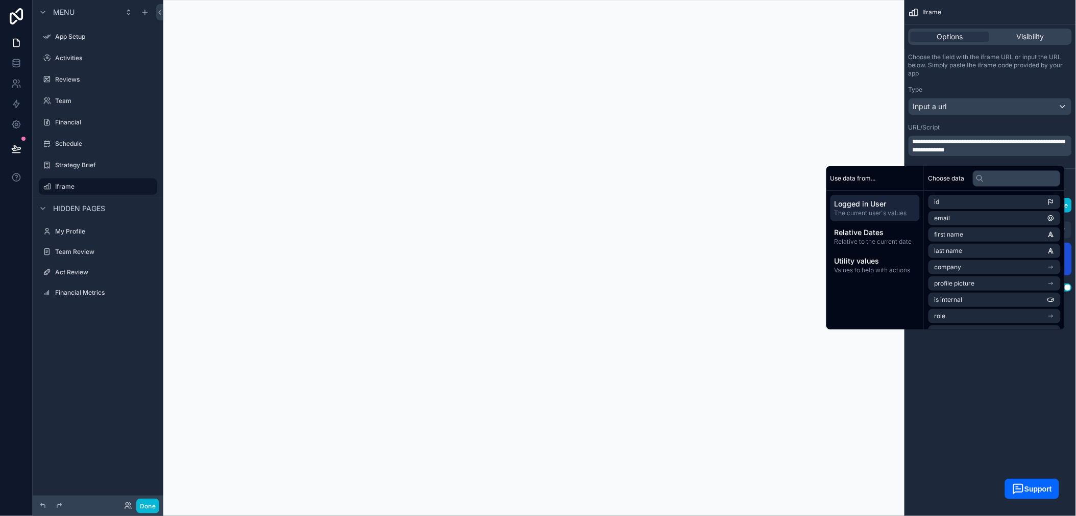 The image size is (1076, 516). I want to click on a: Strategy Brief, so click(98, 165).